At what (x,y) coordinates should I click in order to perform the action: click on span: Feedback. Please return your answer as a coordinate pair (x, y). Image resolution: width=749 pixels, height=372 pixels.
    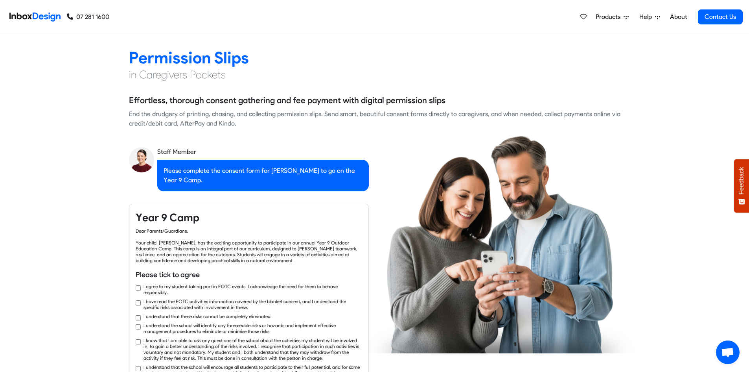
    Looking at the image, I should click on (741, 180).